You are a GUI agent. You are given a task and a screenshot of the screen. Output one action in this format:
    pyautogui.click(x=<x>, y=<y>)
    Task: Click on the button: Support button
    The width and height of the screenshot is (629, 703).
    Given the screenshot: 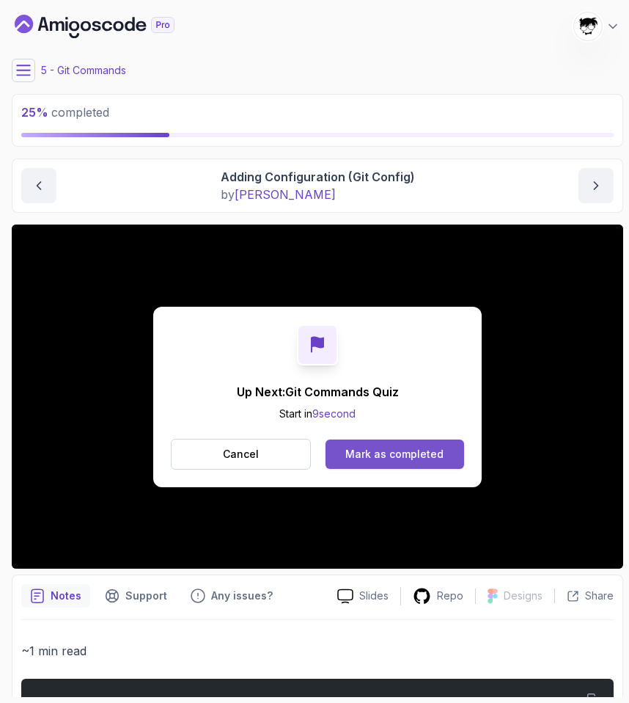 What is the action you would take?
    pyautogui.click(x=136, y=595)
    